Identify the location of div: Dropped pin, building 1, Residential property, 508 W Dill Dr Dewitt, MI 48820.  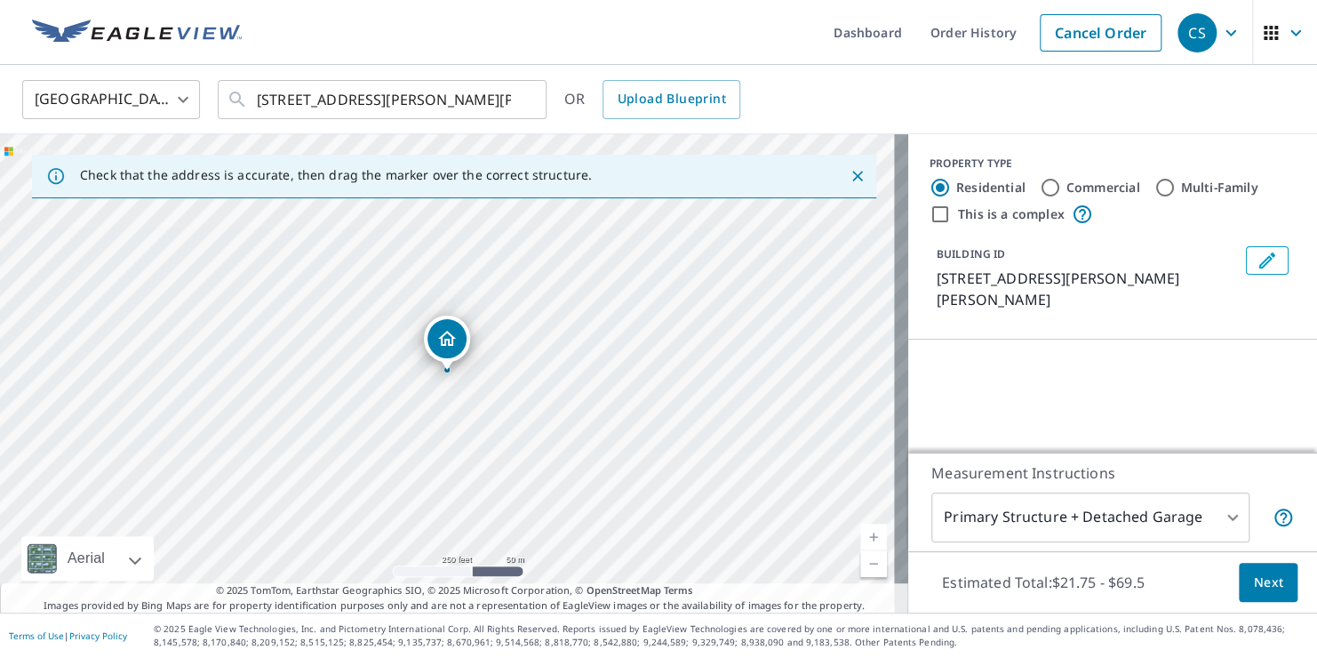
(447, 343).